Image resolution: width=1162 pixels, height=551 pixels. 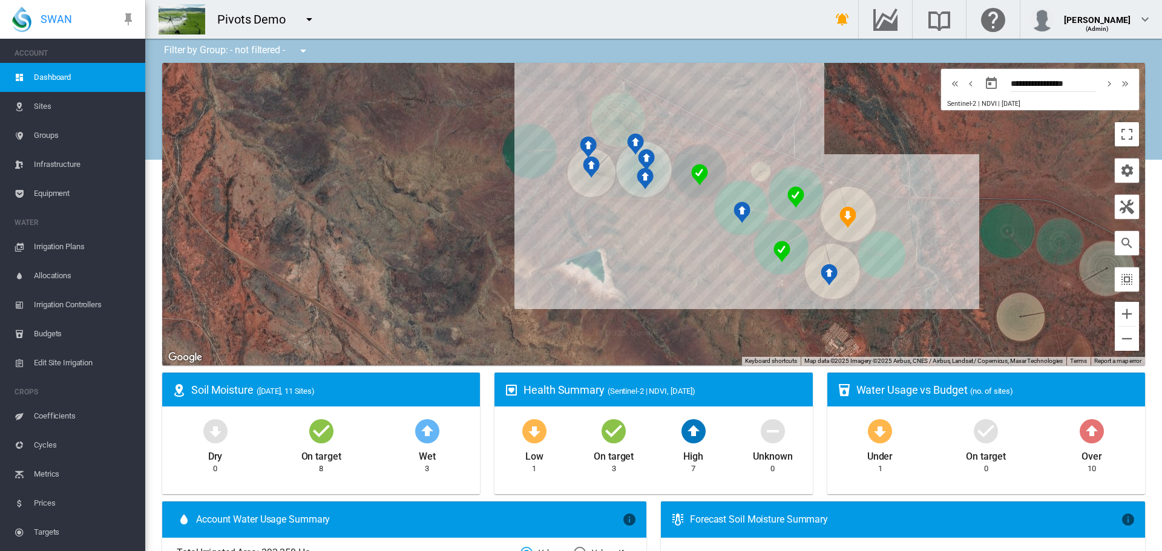 I want to click on img: DwraFM8HQLsLAAAAAElFTkSuQmCC, so click(x=182, y=19).